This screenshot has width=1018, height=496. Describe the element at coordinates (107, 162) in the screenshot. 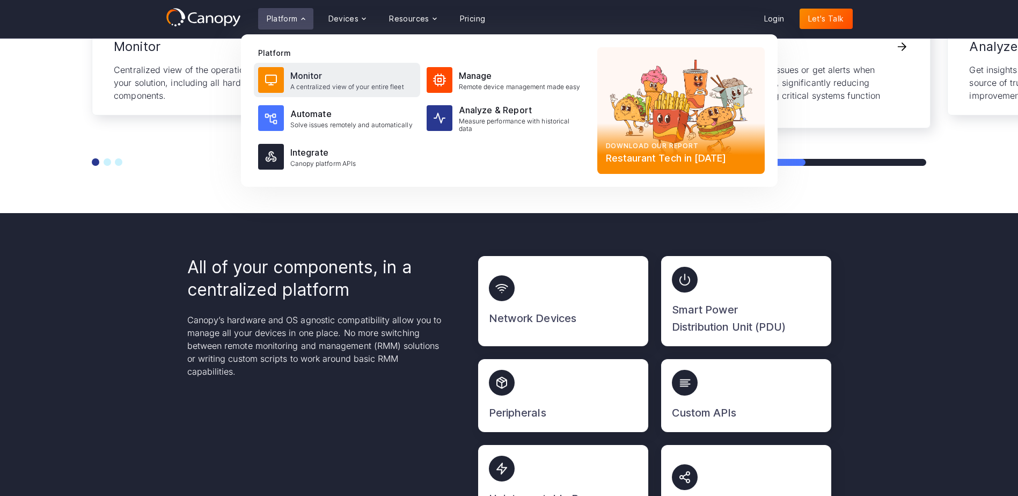

I see `button: Go to slide 2` at that location.